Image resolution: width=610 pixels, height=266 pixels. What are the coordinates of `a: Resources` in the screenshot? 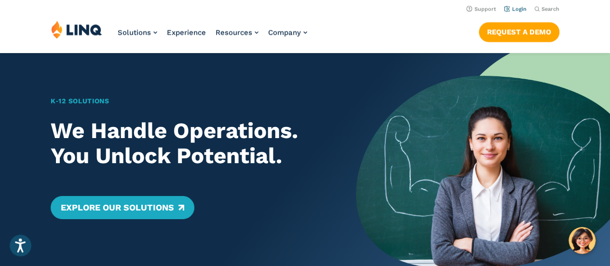 It's located at (237, 32).